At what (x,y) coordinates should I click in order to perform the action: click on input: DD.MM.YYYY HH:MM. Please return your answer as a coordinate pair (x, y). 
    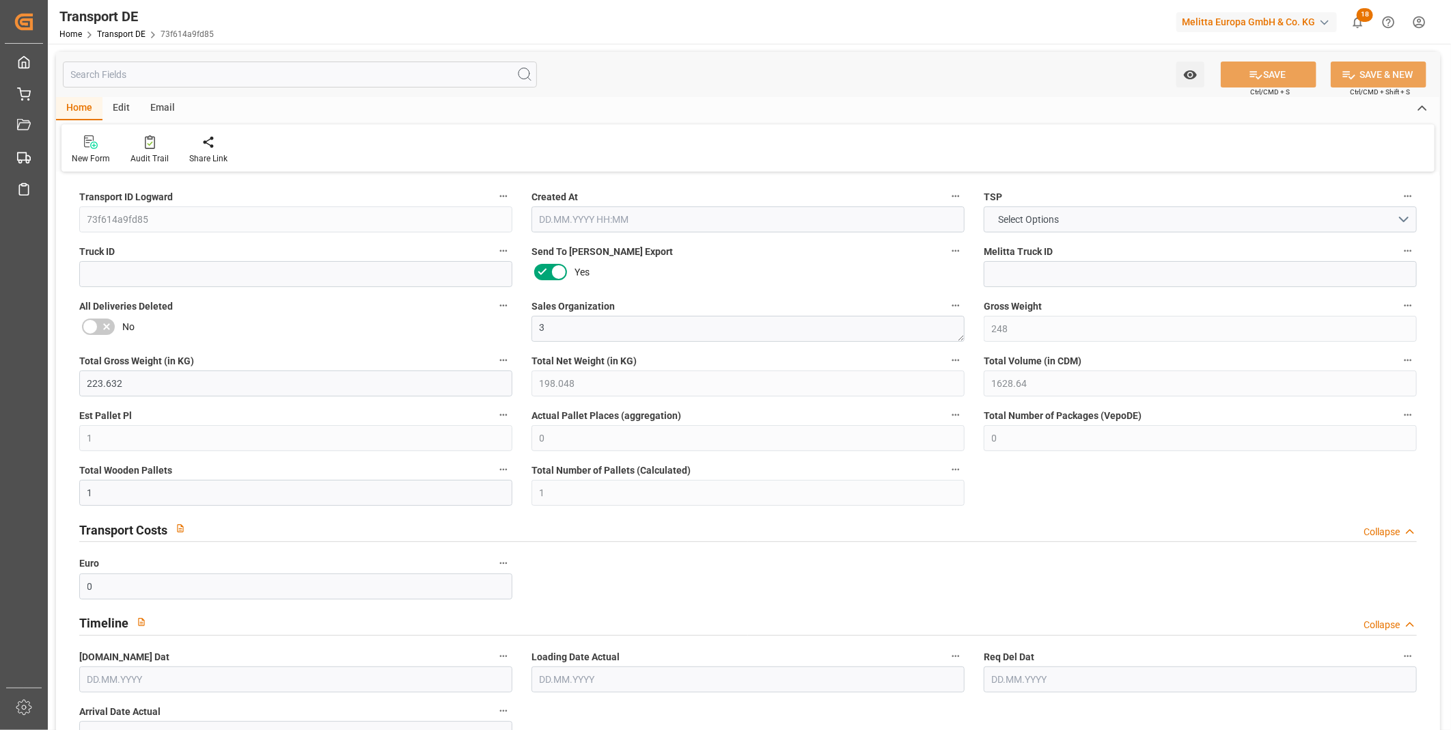
    Looking at the image, I should click on (748, 219).